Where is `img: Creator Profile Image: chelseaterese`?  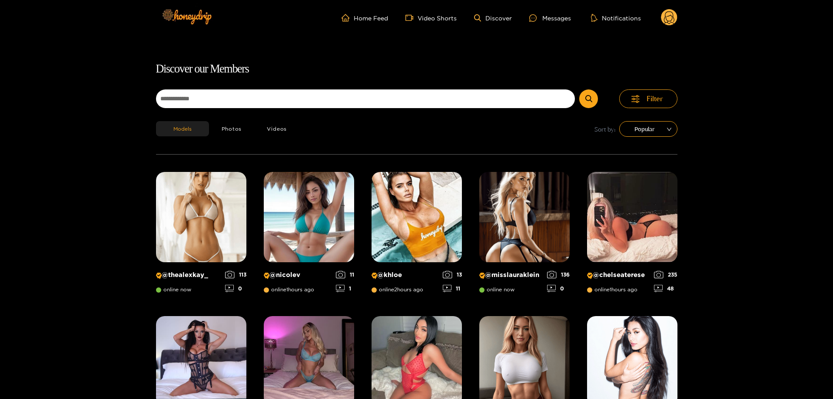
img: Creator Profile Image: chelseaterese is located at coordinates (632, 217).